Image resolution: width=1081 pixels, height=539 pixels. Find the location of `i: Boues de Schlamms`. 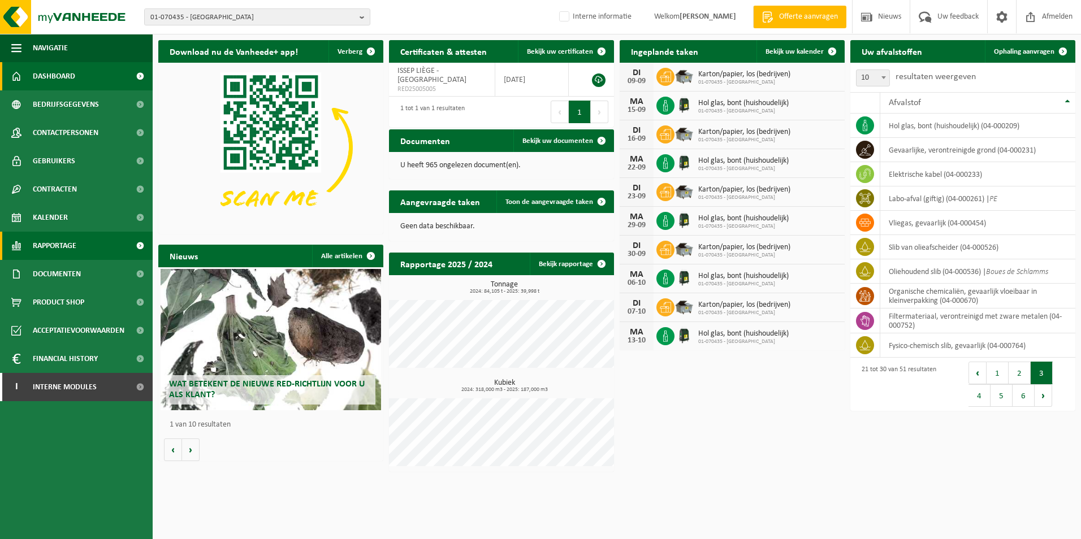

i: Boues de Schlamms is located at coordinates (1017, 272).